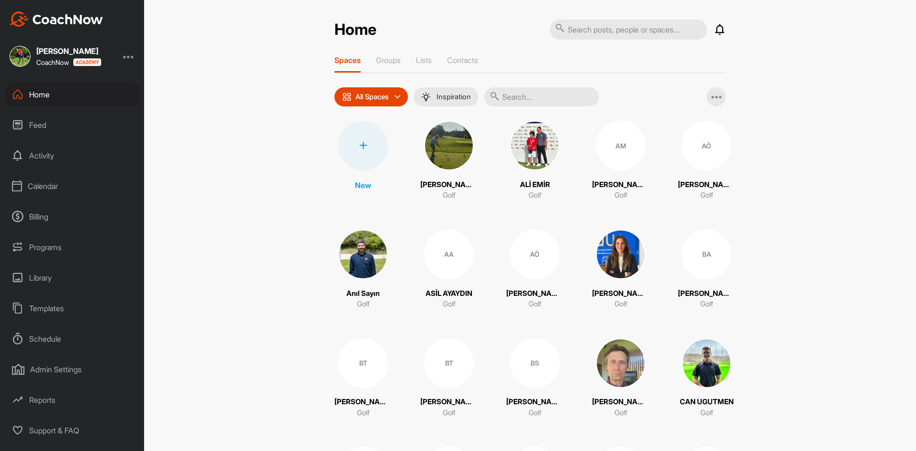  What do you see at coordinates (73, 94) in the screenshot?
I see `div: Home` at bounding box center [73, 94].